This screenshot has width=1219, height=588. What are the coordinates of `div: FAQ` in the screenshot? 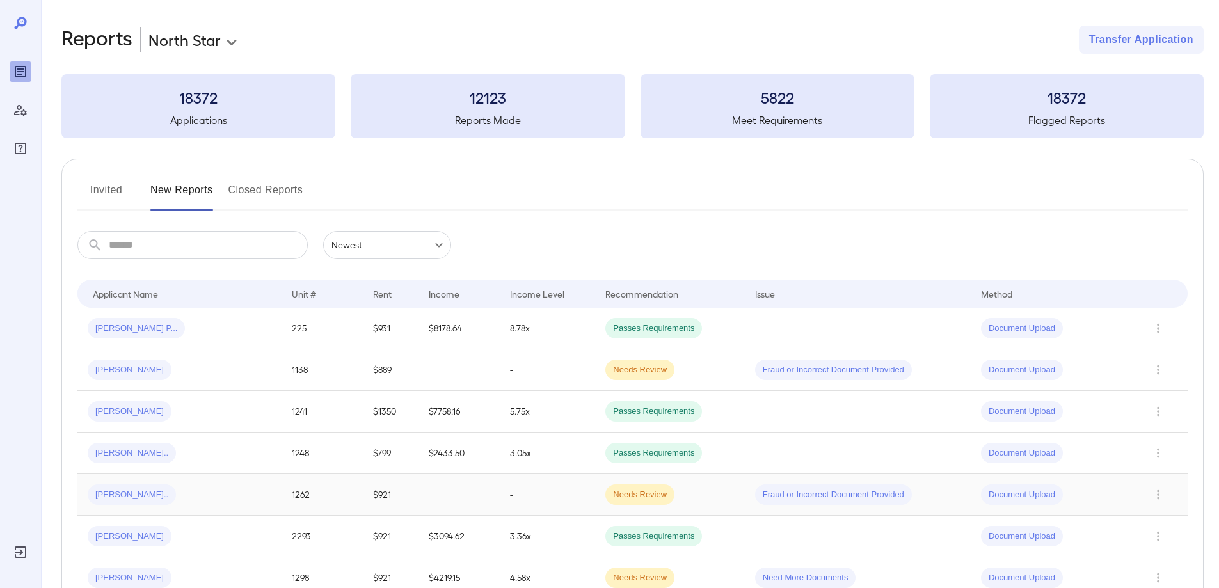 It's located at (20, 148).